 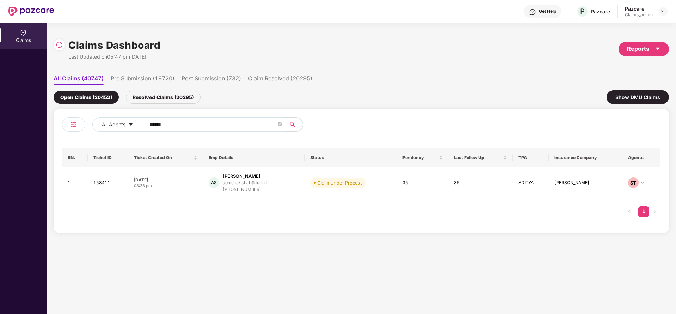 What do you see at coordinates (280, 124) in the screenshot?
I see `span: close-circle` at bounding box center [280, 124].